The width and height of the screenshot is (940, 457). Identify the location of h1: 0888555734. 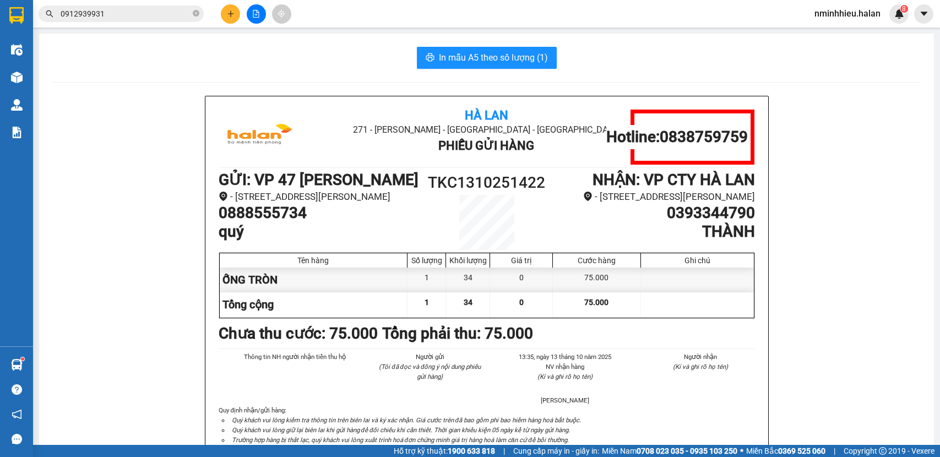
(319, 213).